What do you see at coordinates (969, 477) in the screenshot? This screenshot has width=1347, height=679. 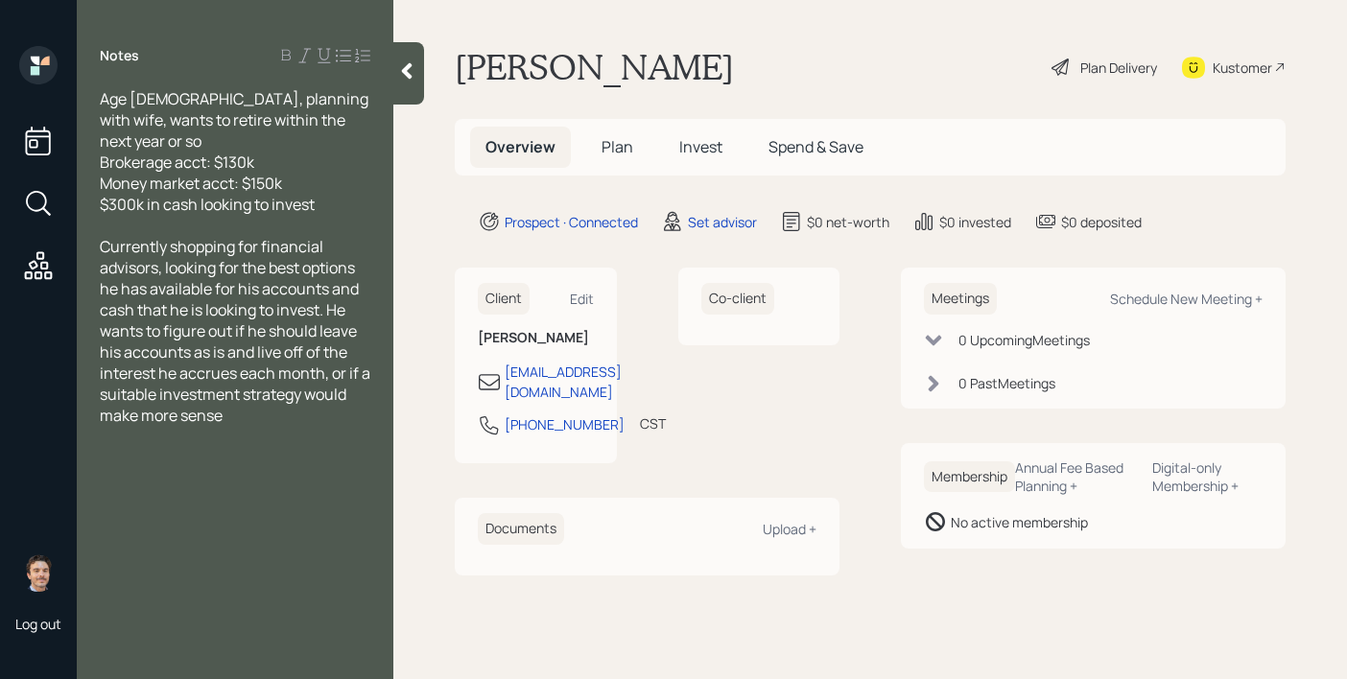 I see `h6: Membership` at bounding box center [969, 477].